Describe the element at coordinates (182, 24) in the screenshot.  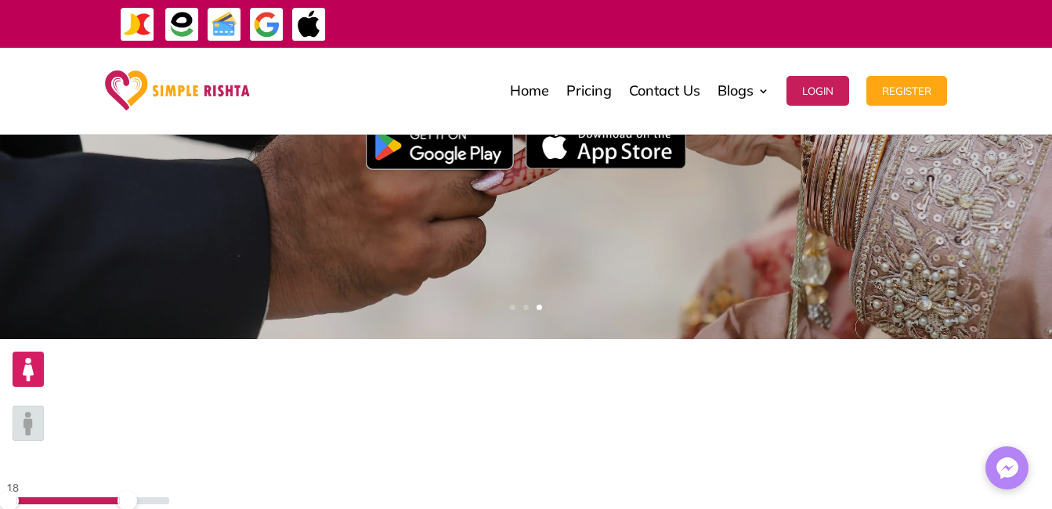
I see `img: EasyPaisa-icon` at that location.